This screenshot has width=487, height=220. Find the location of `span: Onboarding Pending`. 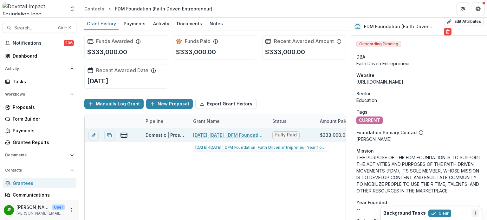

span: Onboarding Pending is located at coordinates (379, 44).